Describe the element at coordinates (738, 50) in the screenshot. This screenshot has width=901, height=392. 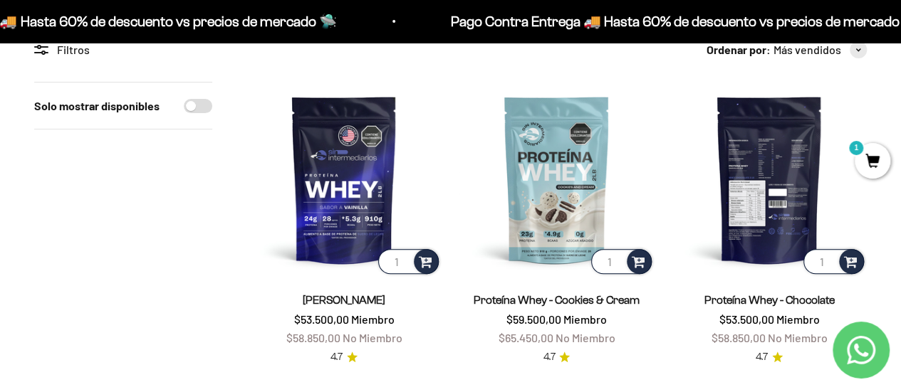
I see `span: Ordenar por:` at that location.